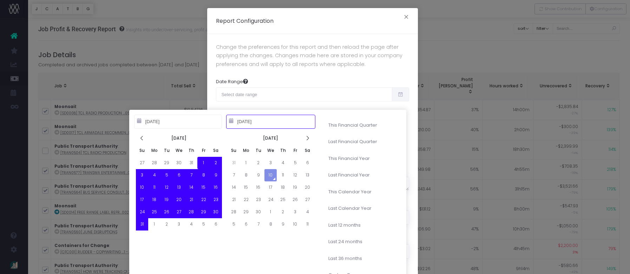  What do you see at coordinates (361, 226) in the screenshot?
I see `li: Last 12 months` at bounding box center [361, 226].